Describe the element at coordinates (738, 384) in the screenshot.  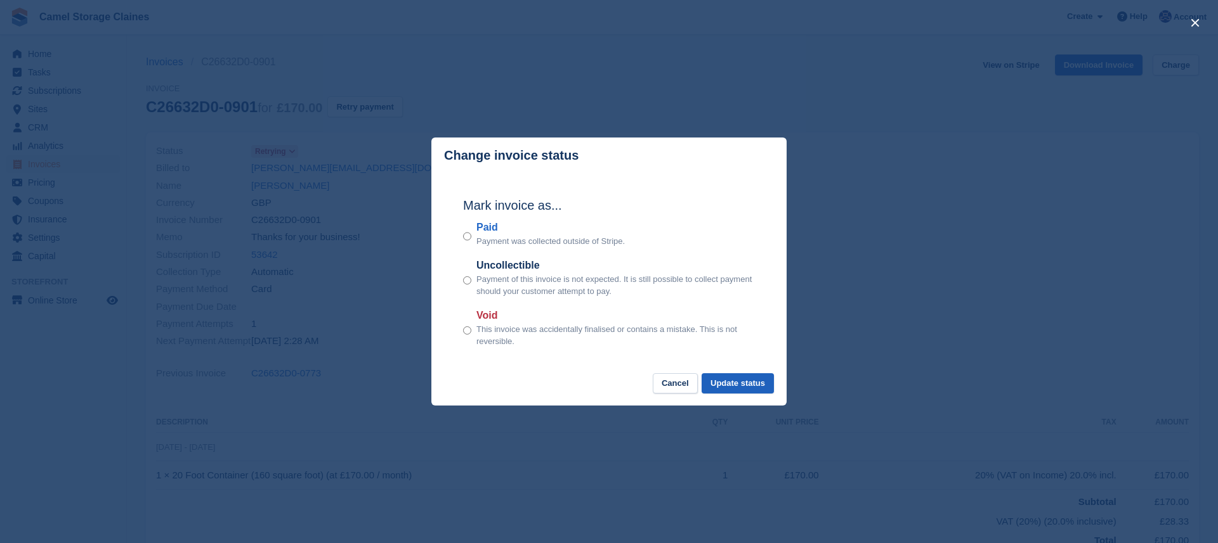
I see `button: Update status` at that location.